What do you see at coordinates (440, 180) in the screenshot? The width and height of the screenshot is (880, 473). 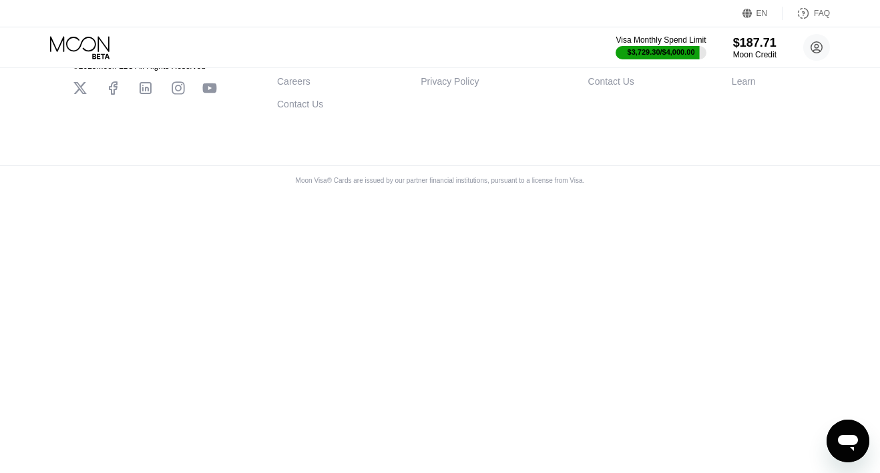 I see `div: Moon Visa® Cards are issued by our partner financial institutions, pursuant to a license from Visa.` at bounding box center [440, 180].